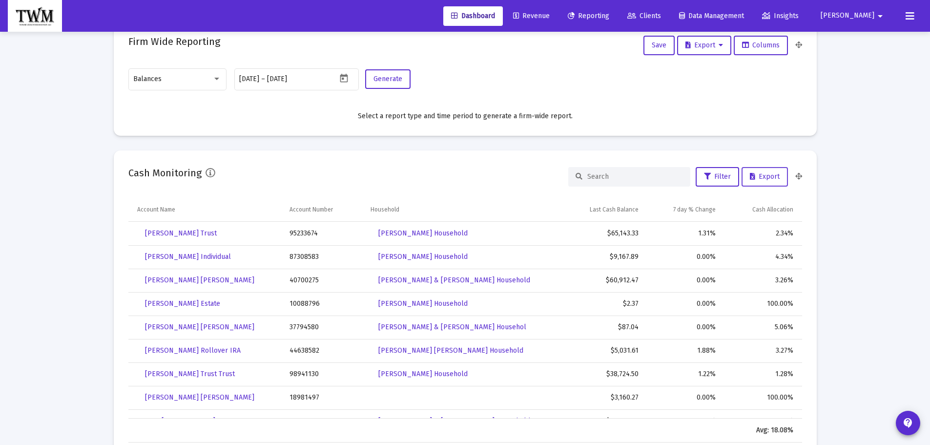 Image resolution: width=930 pixels, height=445 pixels. Describe the element at coordinates (323, 304) in the screenshot. I see `td: 10088796` at that location.